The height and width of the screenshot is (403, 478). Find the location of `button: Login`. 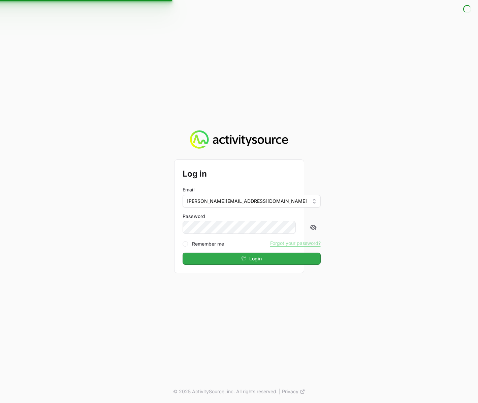

button: Login is located at coordinates (251, 259).